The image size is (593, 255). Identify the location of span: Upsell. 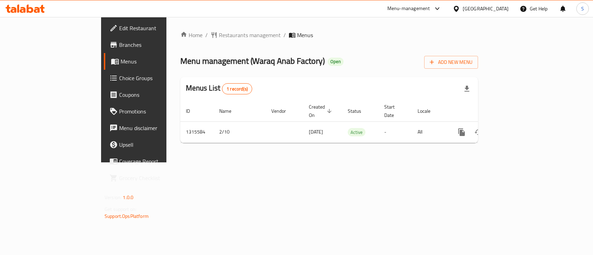
(157, 145).